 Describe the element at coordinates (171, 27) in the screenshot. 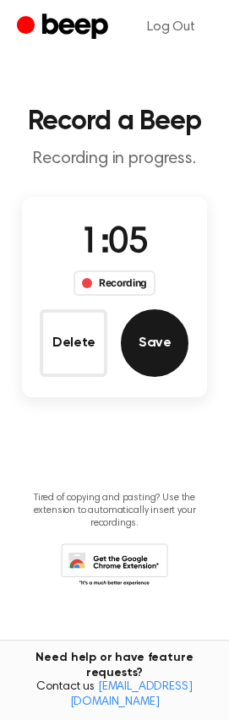

I see `a: Log Out` at that location.